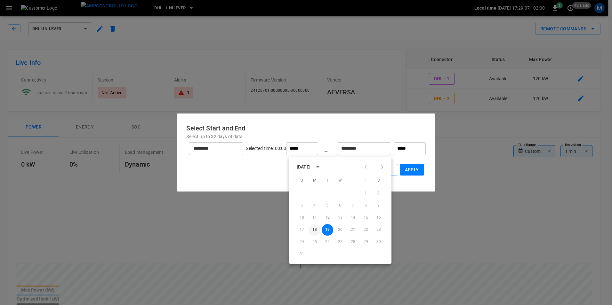 This screenshot has height=305, width=612. What do you see at coordinates (314, 230) in the screenshot?
I see `button: 18` at bounding box center [314, 230].